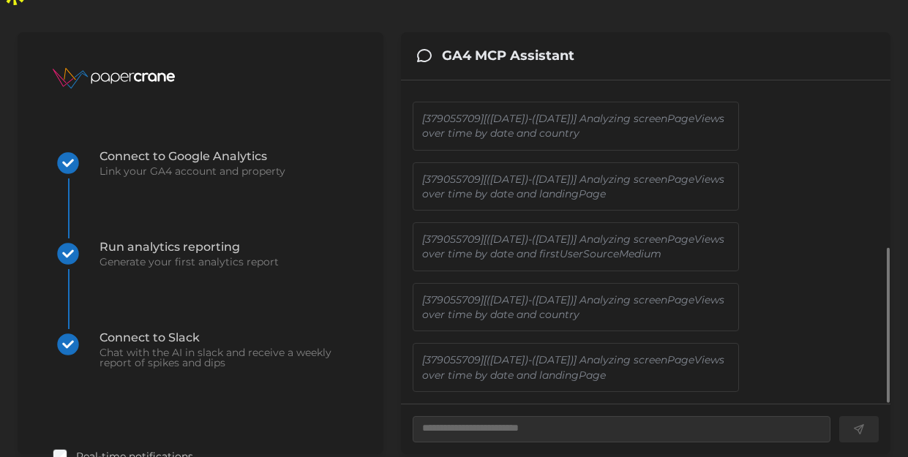  Describe the element at coordinates (200, 374) in the screenshot. I see `button: Connect to SlackChat with the AI in slack and receive a weekly report of spikes and dips` at that location.